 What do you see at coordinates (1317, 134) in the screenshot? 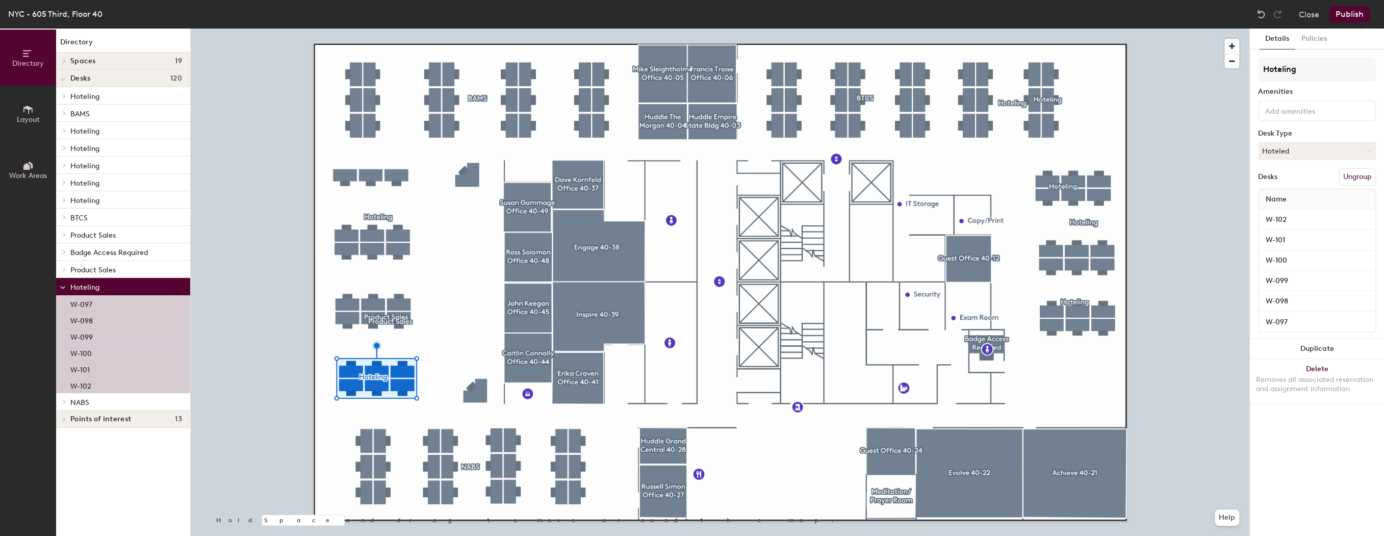
I see `div: Desk Type` at bounding box center [1317, 134].